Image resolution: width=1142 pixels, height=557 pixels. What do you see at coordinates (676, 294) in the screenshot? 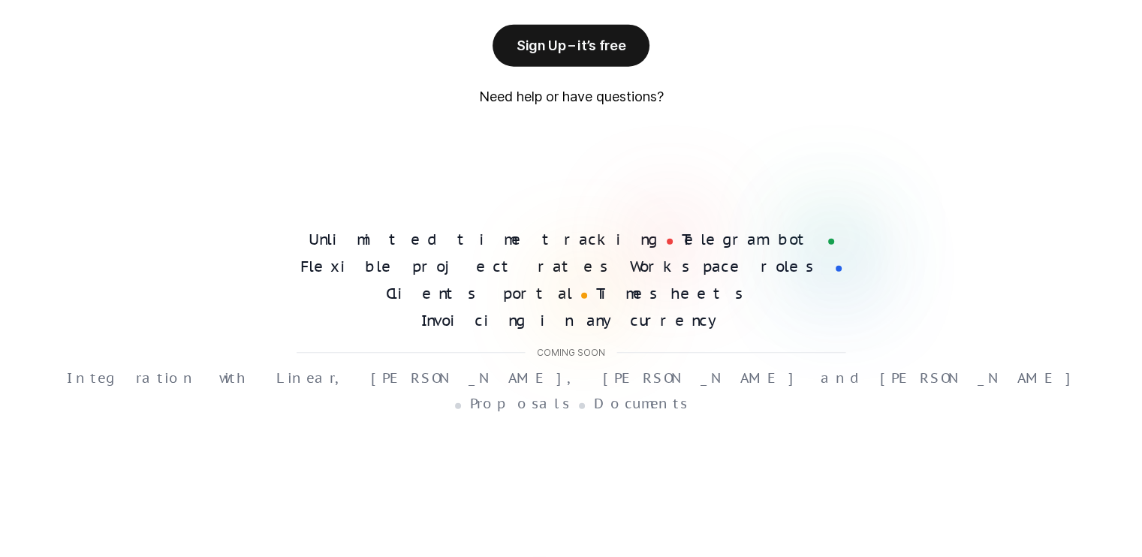
I see `h4: Timesheets` at bounding box center [676, 294].